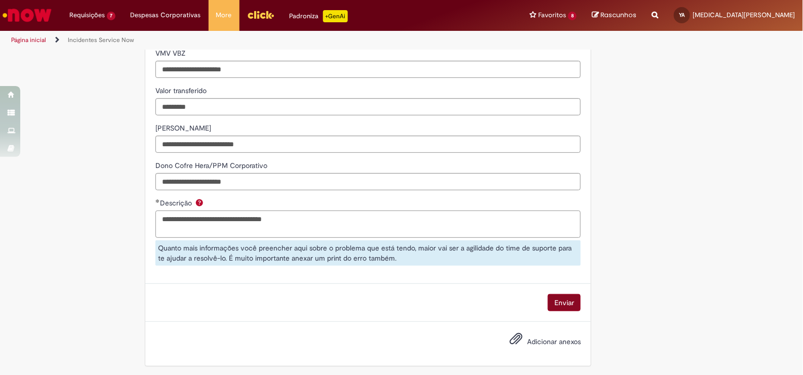  What do you see at coordinates (157, 201) in the screenshot?
I see `span: Obrigatório Preenchido` at bounding box center [157, 201].